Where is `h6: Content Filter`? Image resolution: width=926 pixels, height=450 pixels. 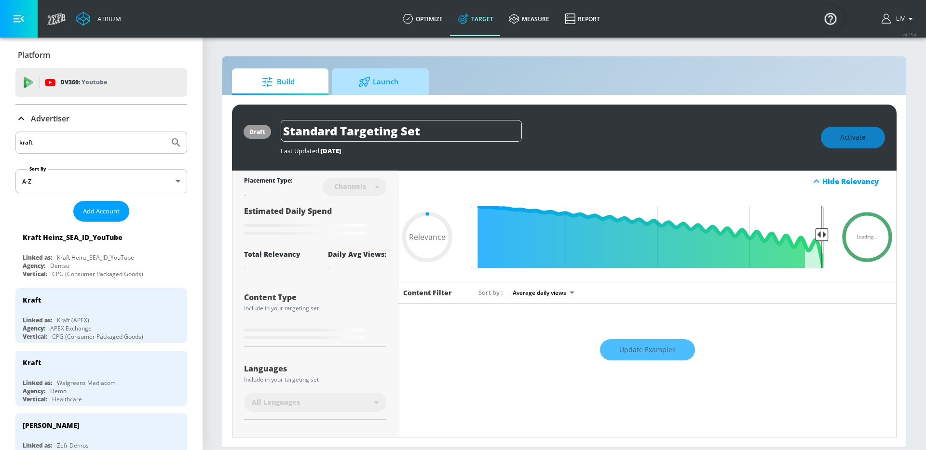
h6: Content Filter is located at coordinates (427, 293).